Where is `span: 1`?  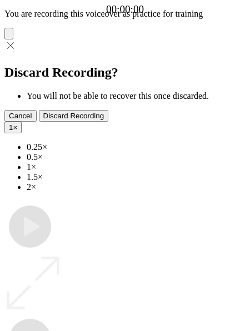
span: 1 is located at coordinates (11, 127).